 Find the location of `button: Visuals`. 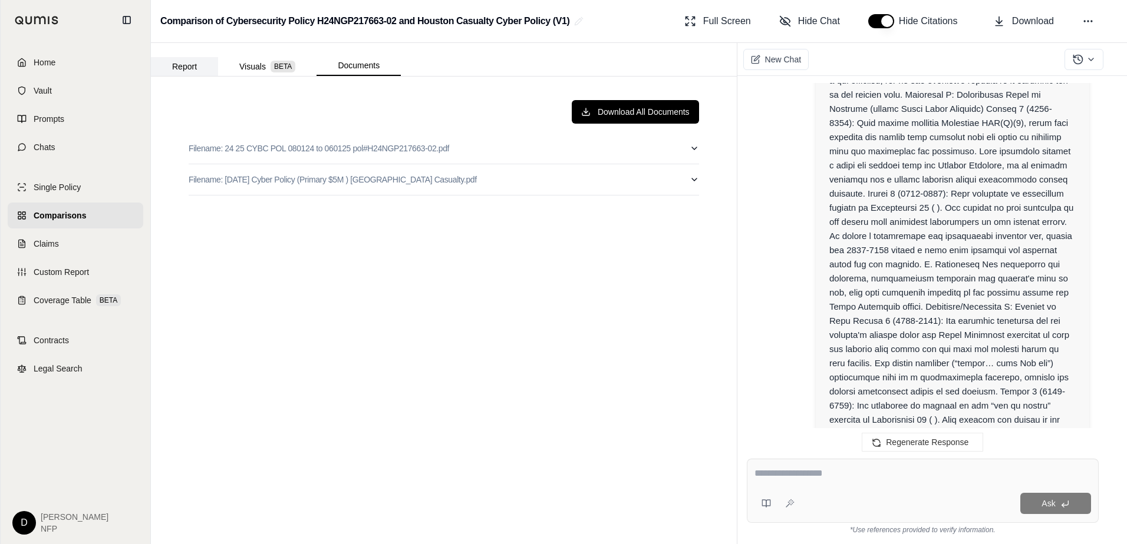

button: Visuals is located at coordinates (267, 67).